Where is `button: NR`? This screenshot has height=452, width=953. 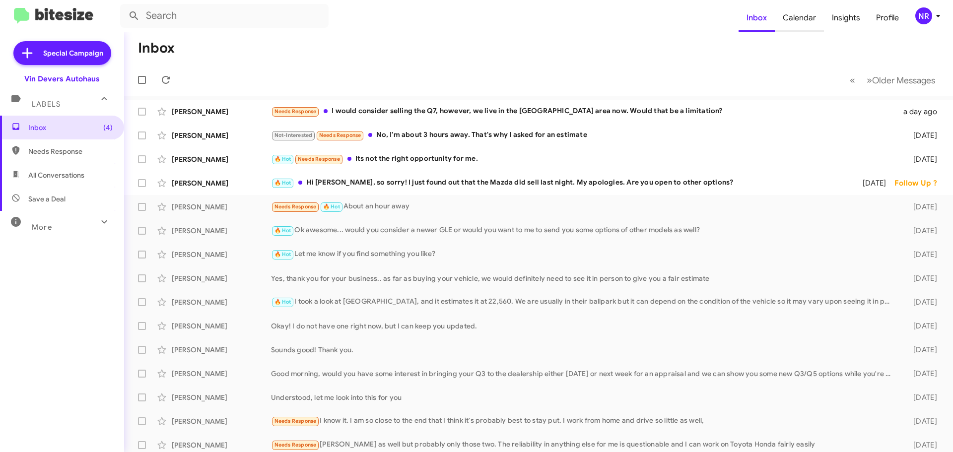
button: NR is located at coordinates (924, 16).